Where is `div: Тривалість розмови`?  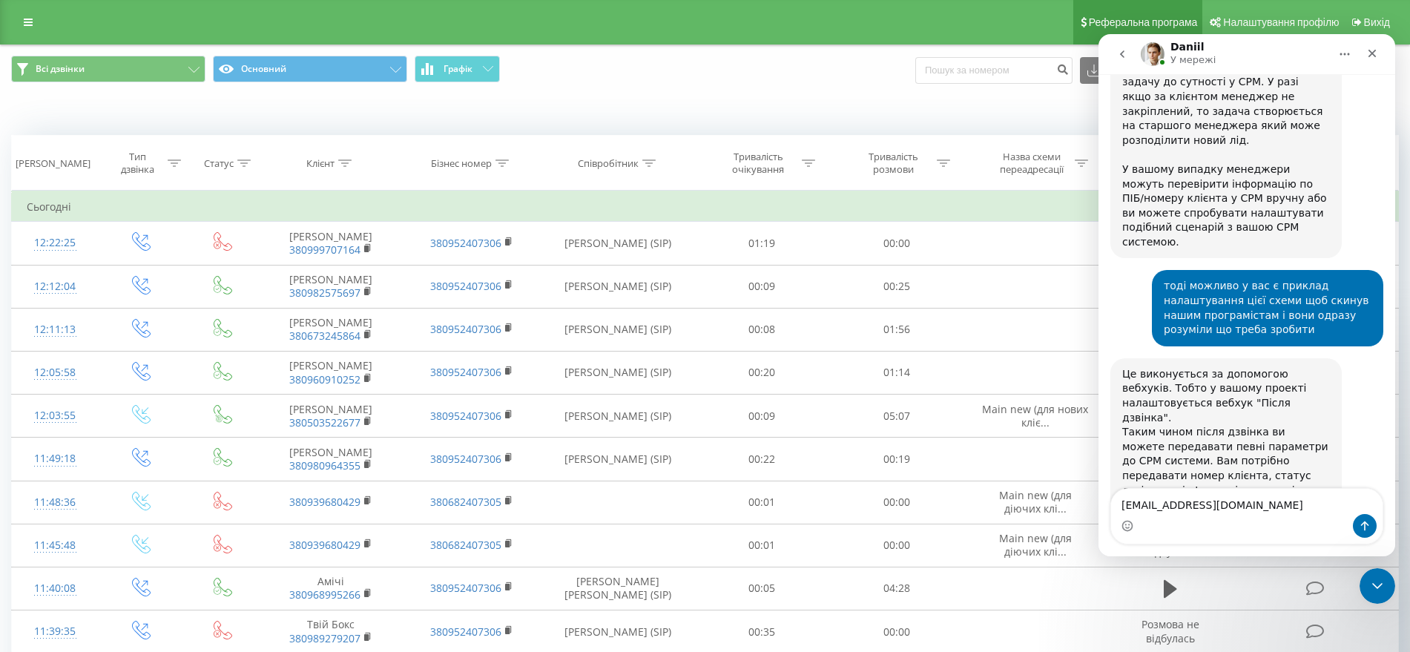
div: Тривалість розмови is located at coordinates (893, 163).